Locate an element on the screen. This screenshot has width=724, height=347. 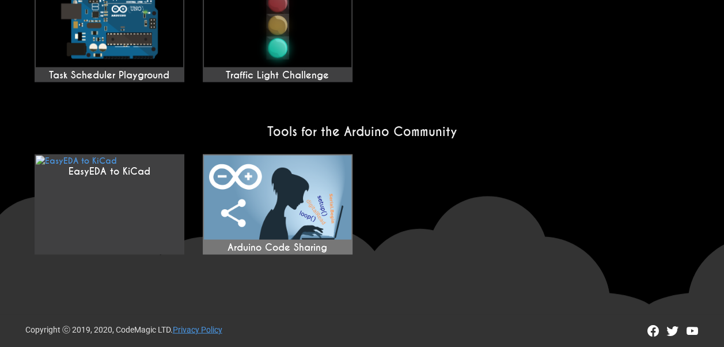
div: Task Scheduler Playground is located at coordinates (109, 75).